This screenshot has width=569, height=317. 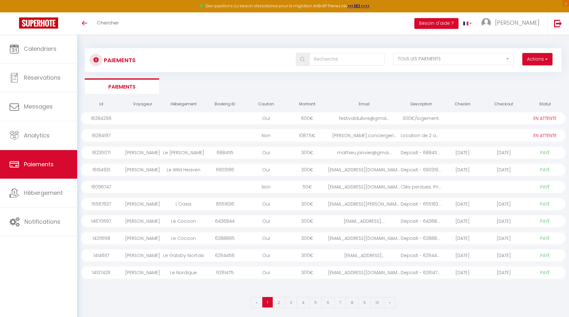 What do you see at coordinates (101, 238) in the screenshot?
I see `div: 14211558` at bounding box center [101, 238].